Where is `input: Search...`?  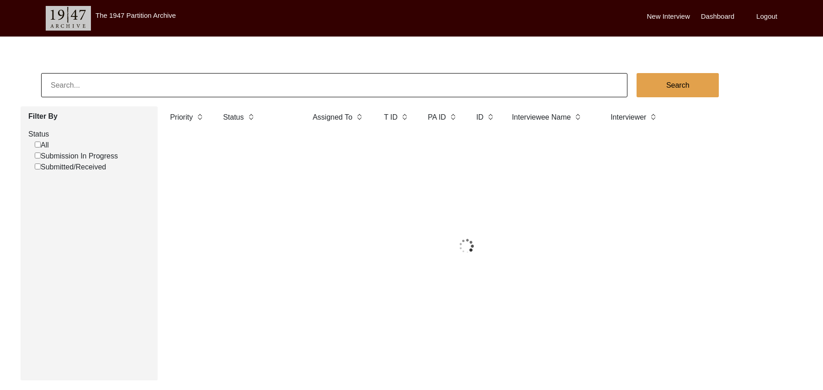 input: Search... is located at coordinates (334, 85).